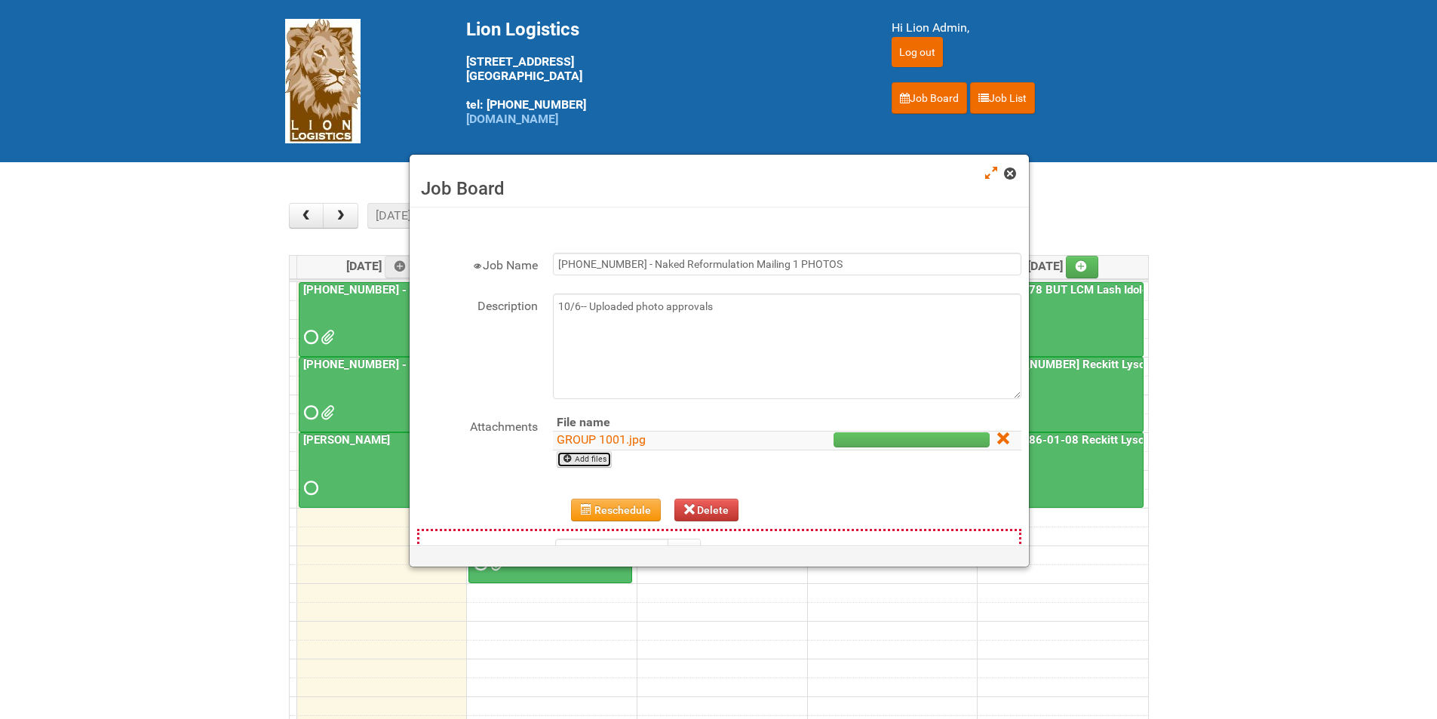  Describe the element at coordinates (477, 304) in the screenshot. I see `label: Description` at that location.